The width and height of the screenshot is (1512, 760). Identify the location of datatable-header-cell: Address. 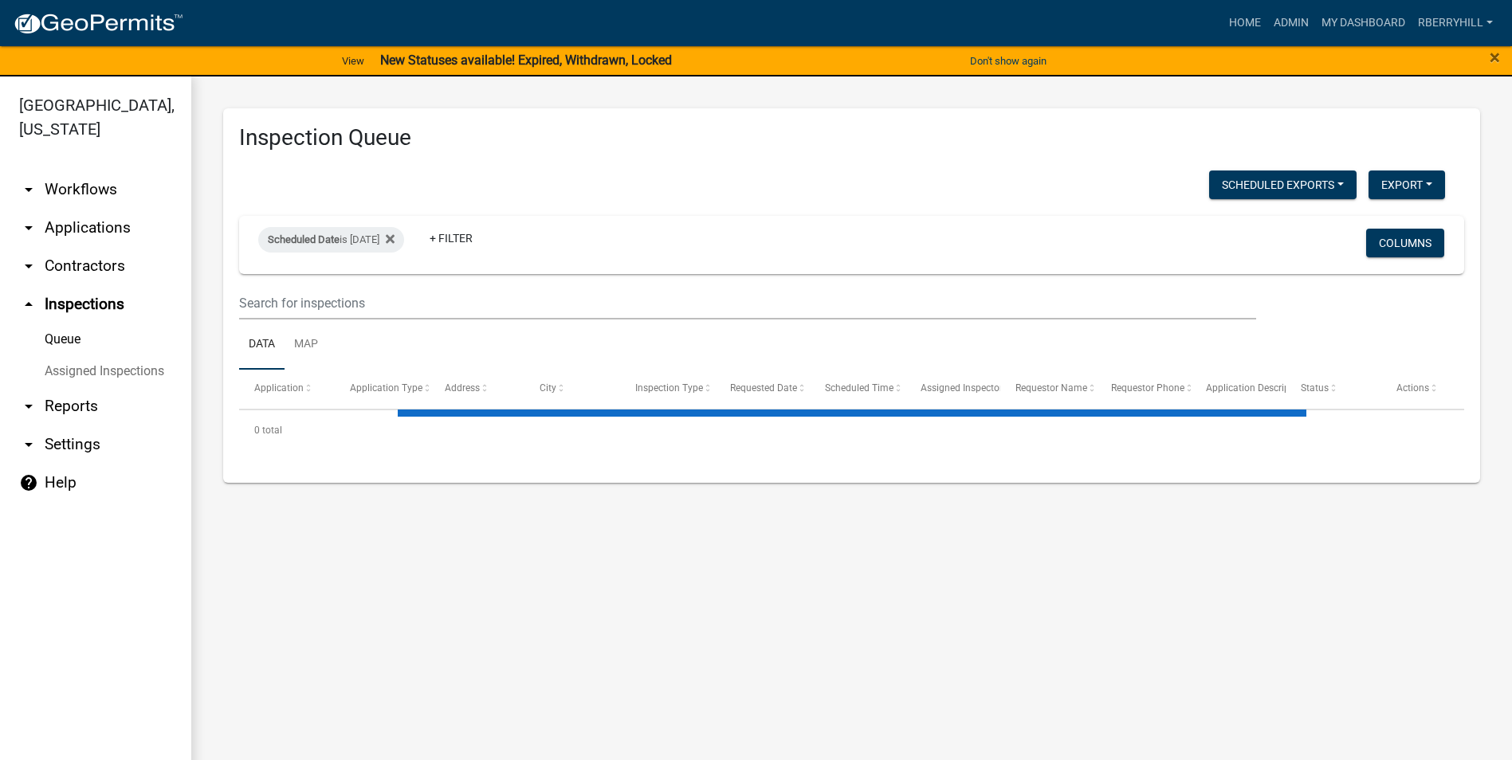
(477, 389).